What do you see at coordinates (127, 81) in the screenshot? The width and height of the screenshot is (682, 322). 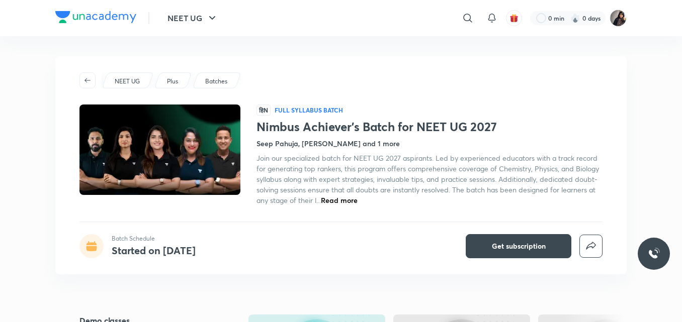 I see `p: NEET UG` at bounding box center [127, 81].